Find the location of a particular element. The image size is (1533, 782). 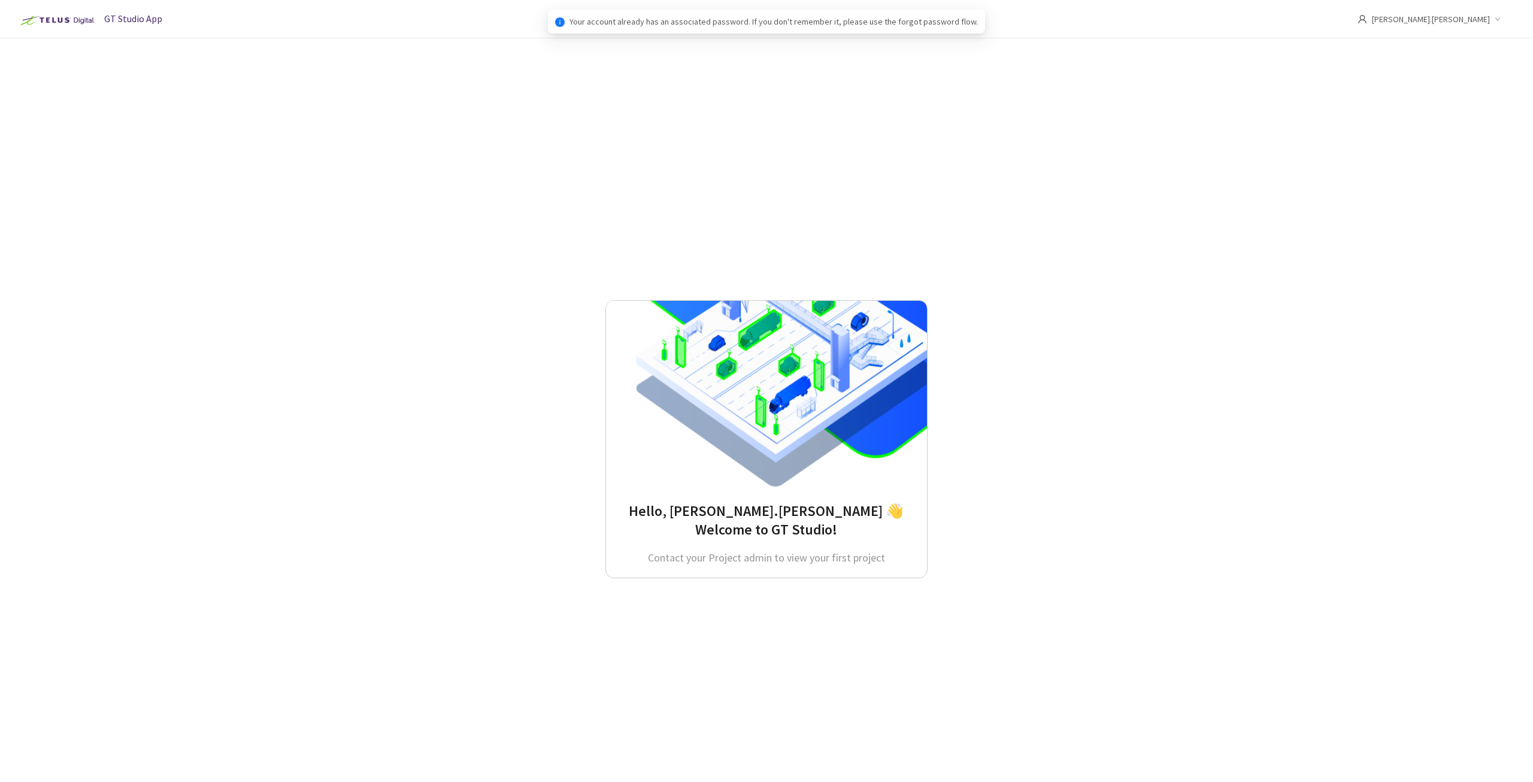

span: user is located at coordinates (1363, 19).